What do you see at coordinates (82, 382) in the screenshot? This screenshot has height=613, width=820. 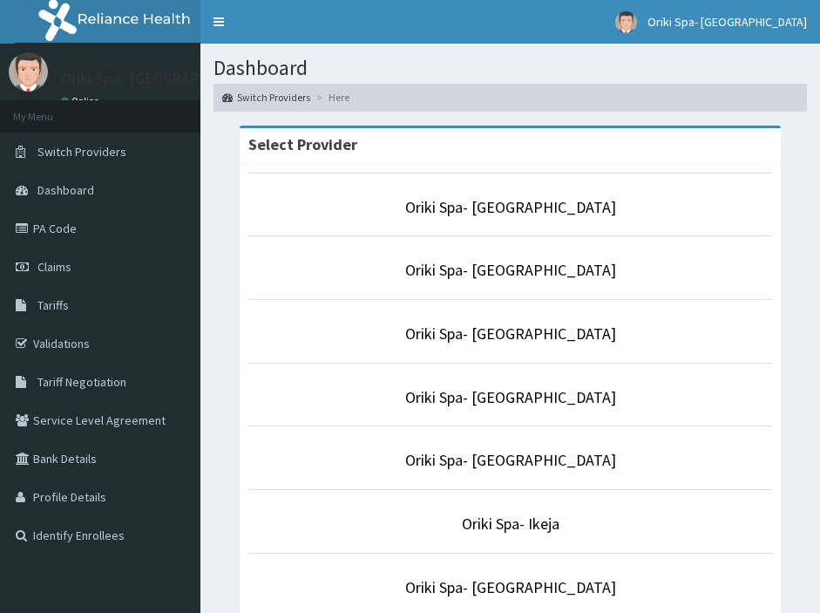 I see `span: Tariff Negotiation` at bounding box center [82, 382].